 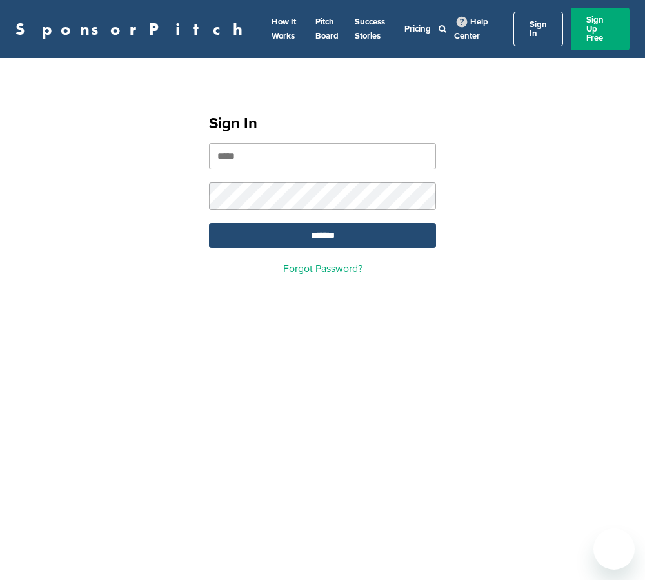 What do you see at coordinates (133, 29) in the screenshot?
I see `a: SponsorPitch` at bounding box center [133, 29].